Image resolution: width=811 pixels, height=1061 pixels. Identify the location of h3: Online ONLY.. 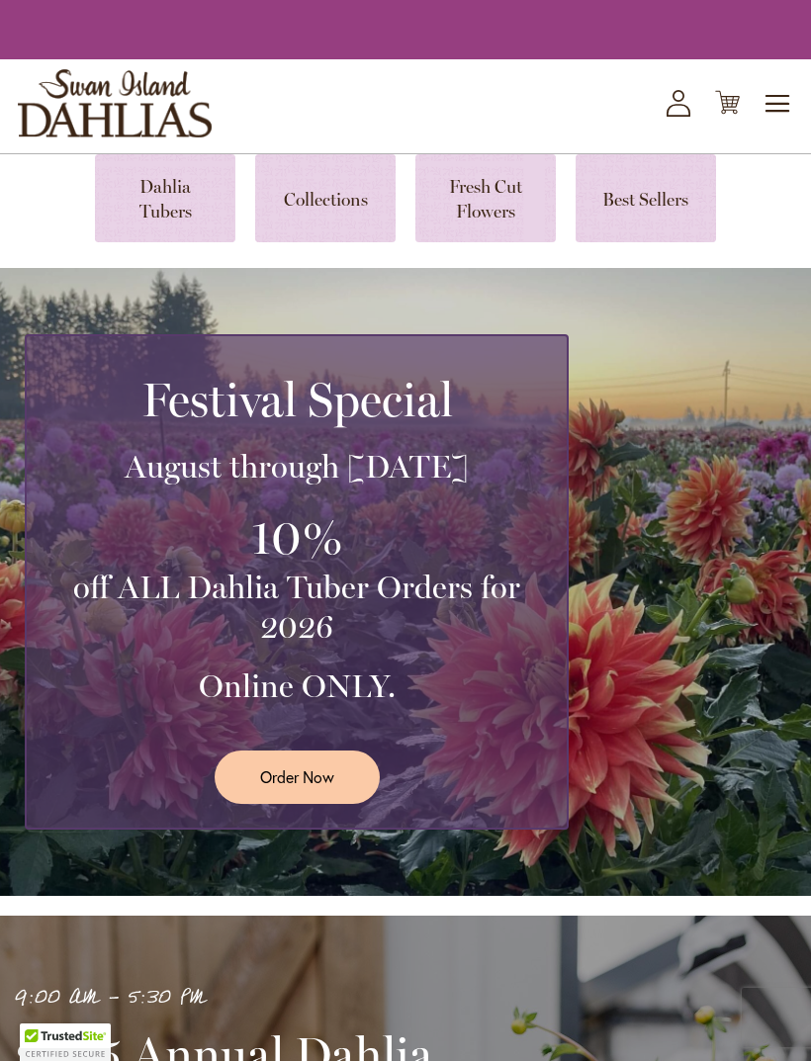
(297, 686).